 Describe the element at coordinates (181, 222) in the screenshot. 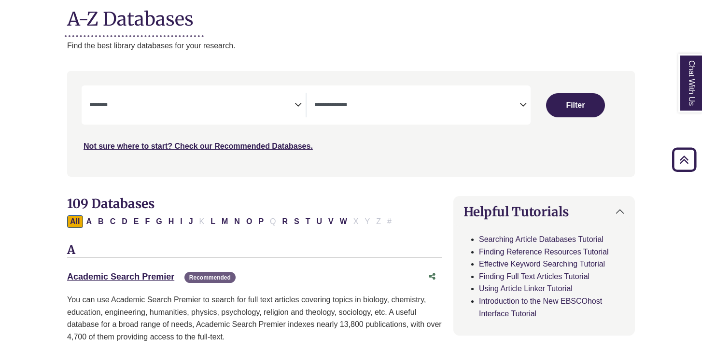

I see `button: Filter Results I` at that location.